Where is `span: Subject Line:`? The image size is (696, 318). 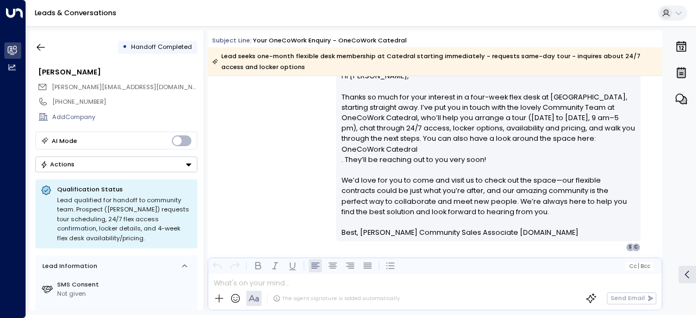 span: Subject Line: is located at coordinates (232, 40).